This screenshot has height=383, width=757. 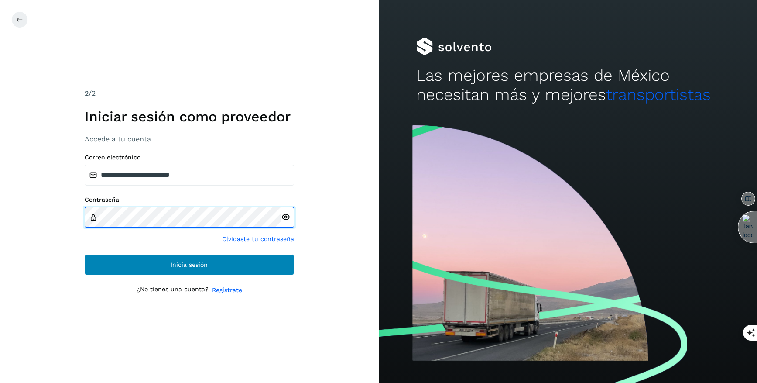 What do you see at coordinates (86, 93) in the screenshot?
I see `span: 2` at bounding box center [86, 93].